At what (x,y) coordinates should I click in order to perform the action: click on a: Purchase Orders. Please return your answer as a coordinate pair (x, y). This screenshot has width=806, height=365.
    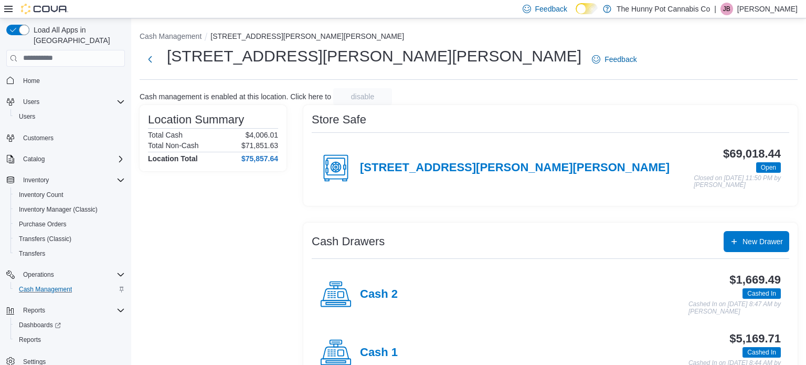
    Looking at the image, I should click on (43, 224).